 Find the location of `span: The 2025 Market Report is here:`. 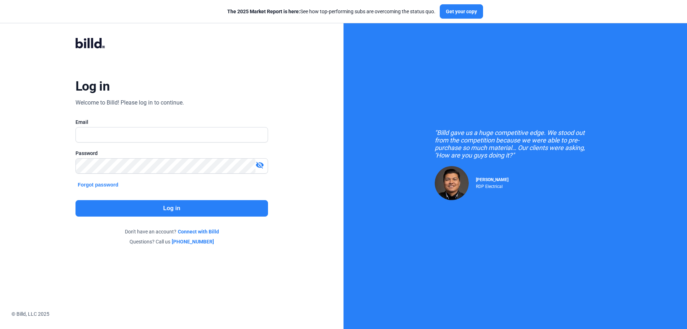

span: The 2025 Market Report is here: is located at coordinates (264, 11).